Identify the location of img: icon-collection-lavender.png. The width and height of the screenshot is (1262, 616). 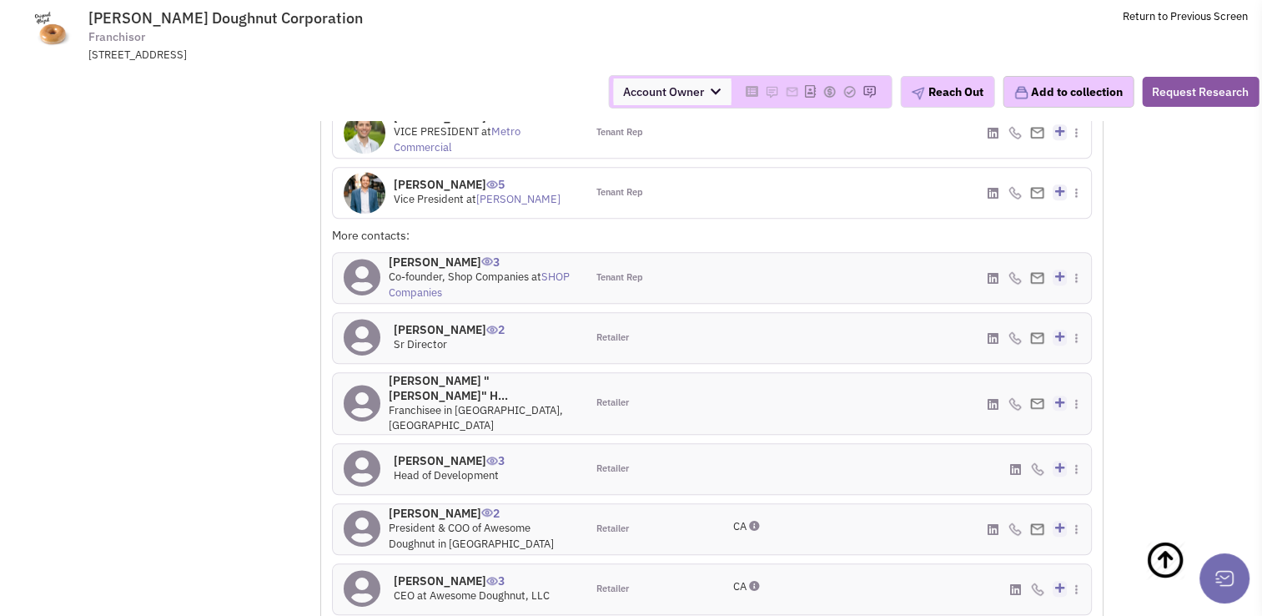
(1021, 93).